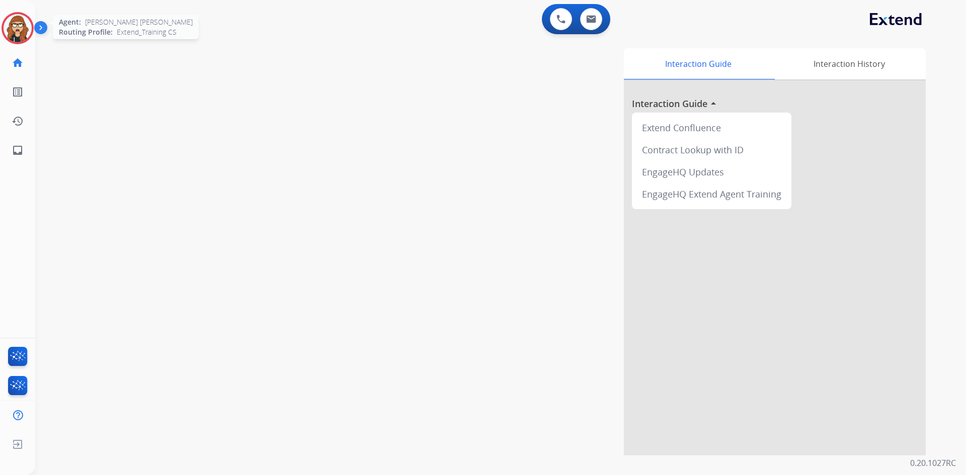 This screenshot has width=966, height=475. Describe the element at coordinates (86, 32) in the screenshot. I see `span: Routing Profile:` at that location.